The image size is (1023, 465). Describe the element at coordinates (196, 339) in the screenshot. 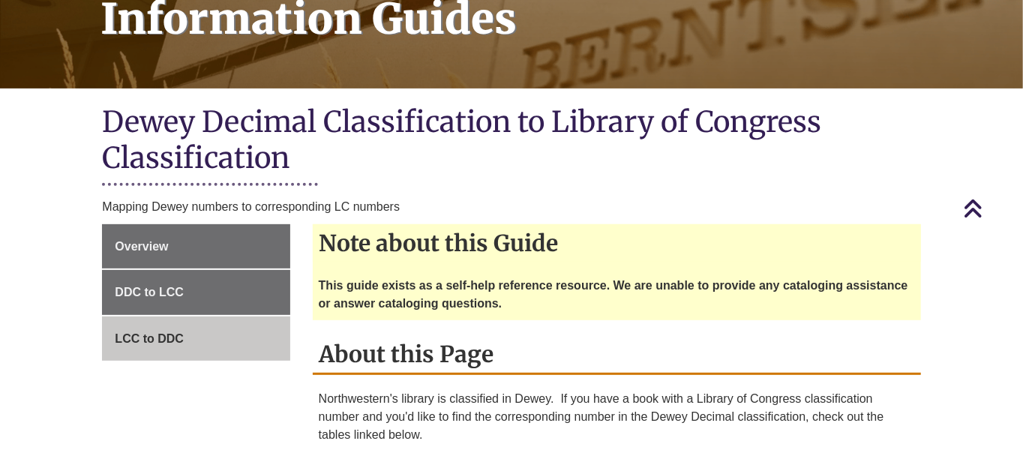

I see `a: LCC to DDC` at that location.